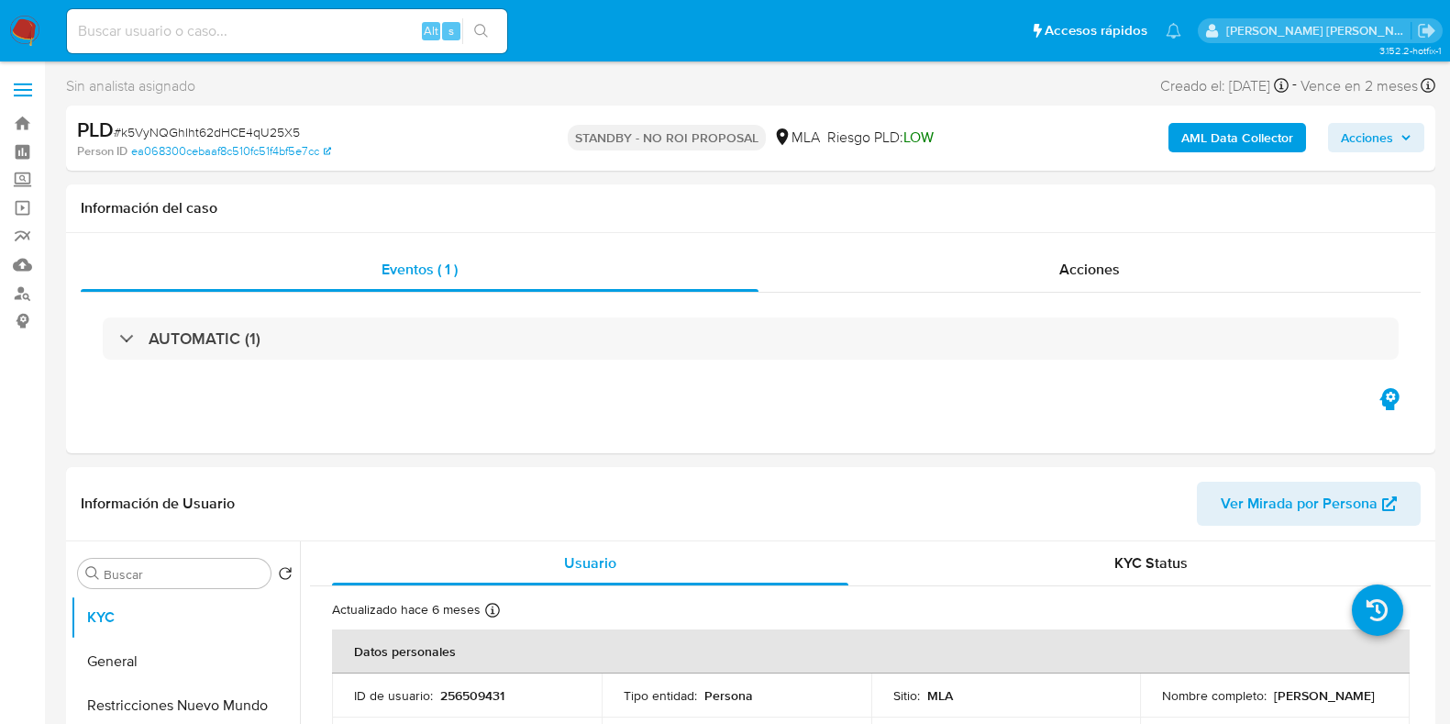  I want to click on p: ID de usuario :, so click(393, 695).